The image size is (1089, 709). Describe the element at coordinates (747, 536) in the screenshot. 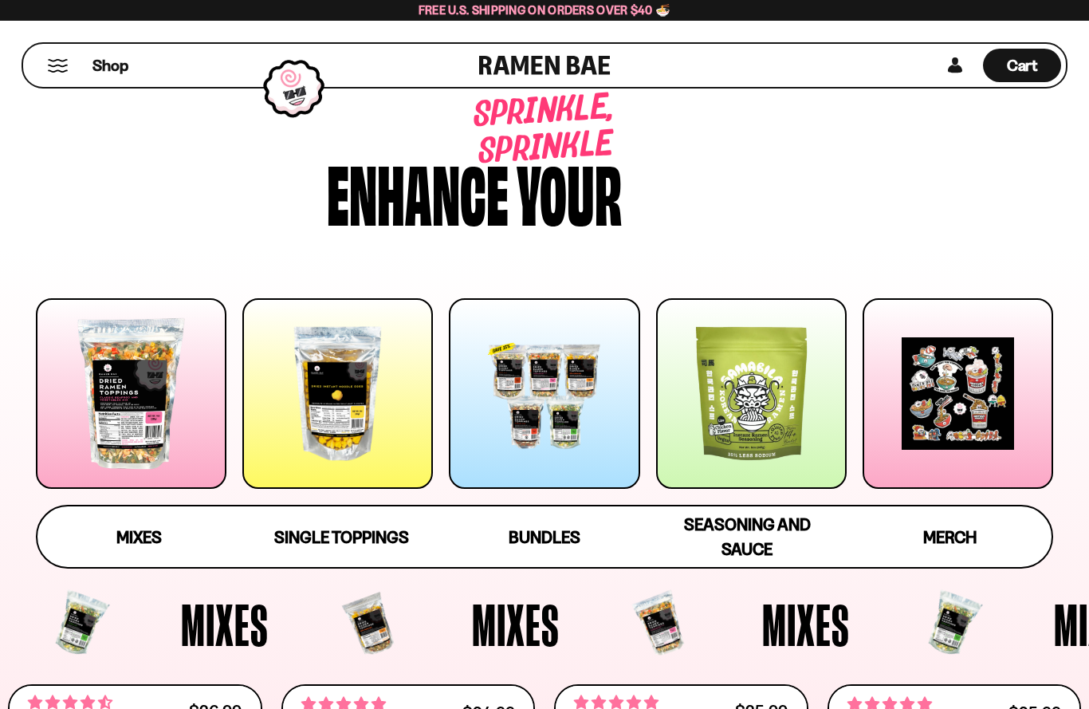

I see `a: Seasoning and Sauce` at that location.